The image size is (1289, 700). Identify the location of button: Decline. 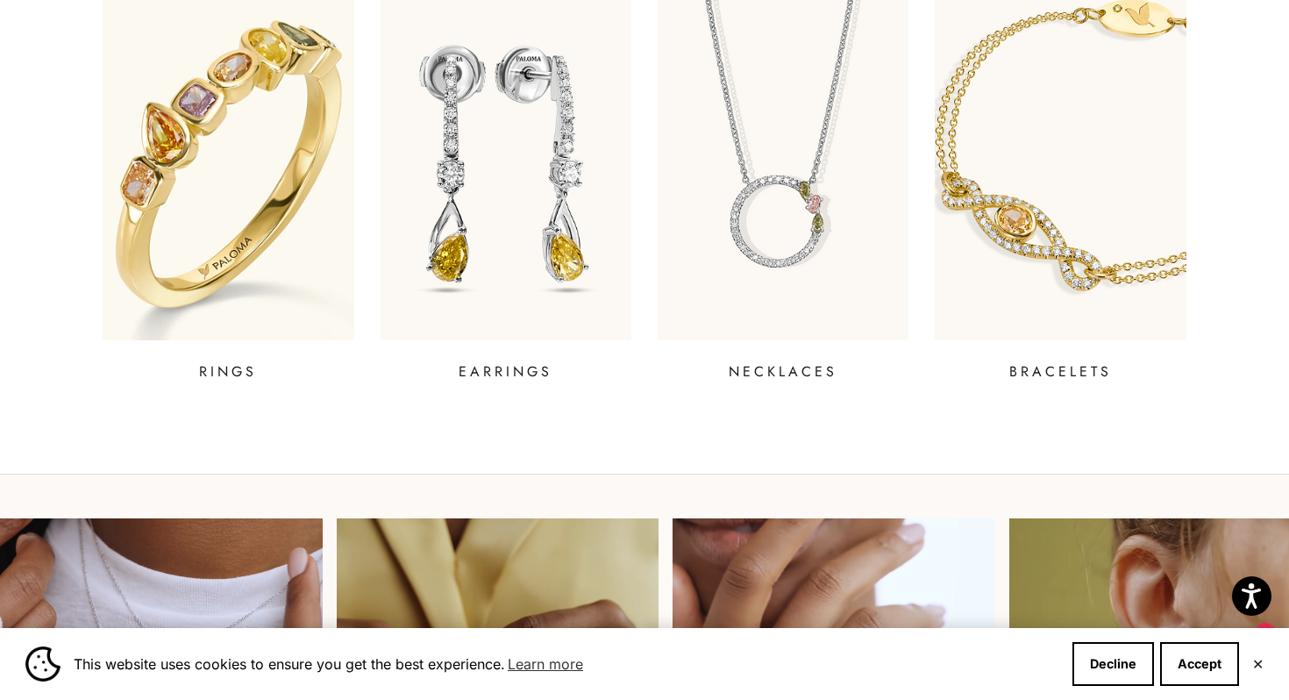
(1113, 664).